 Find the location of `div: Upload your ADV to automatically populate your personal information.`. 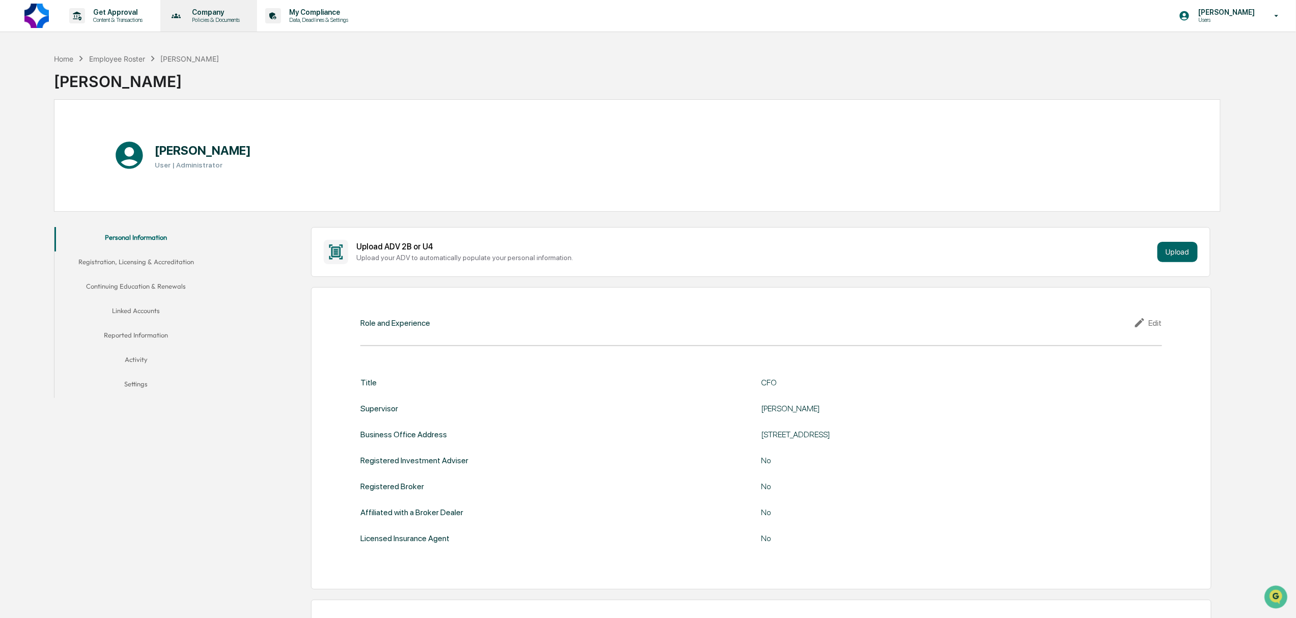

div: Upload your ADV to automatically populate your personal information. is located at coordinates (755, 258).